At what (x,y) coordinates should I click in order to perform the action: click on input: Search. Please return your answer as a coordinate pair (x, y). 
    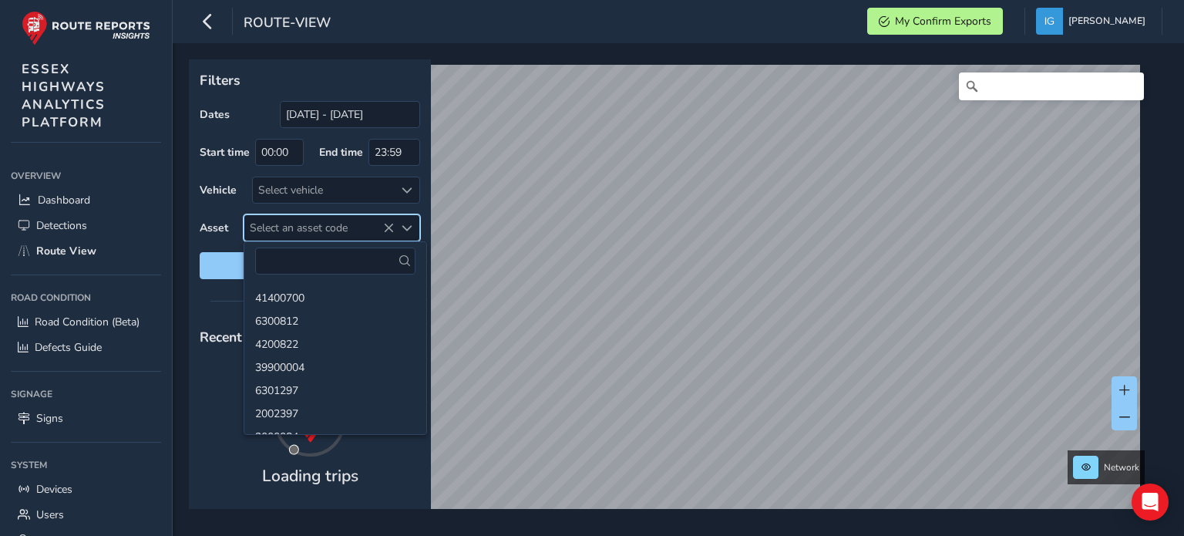
    Looking at the image, I should click on (1051, 86).